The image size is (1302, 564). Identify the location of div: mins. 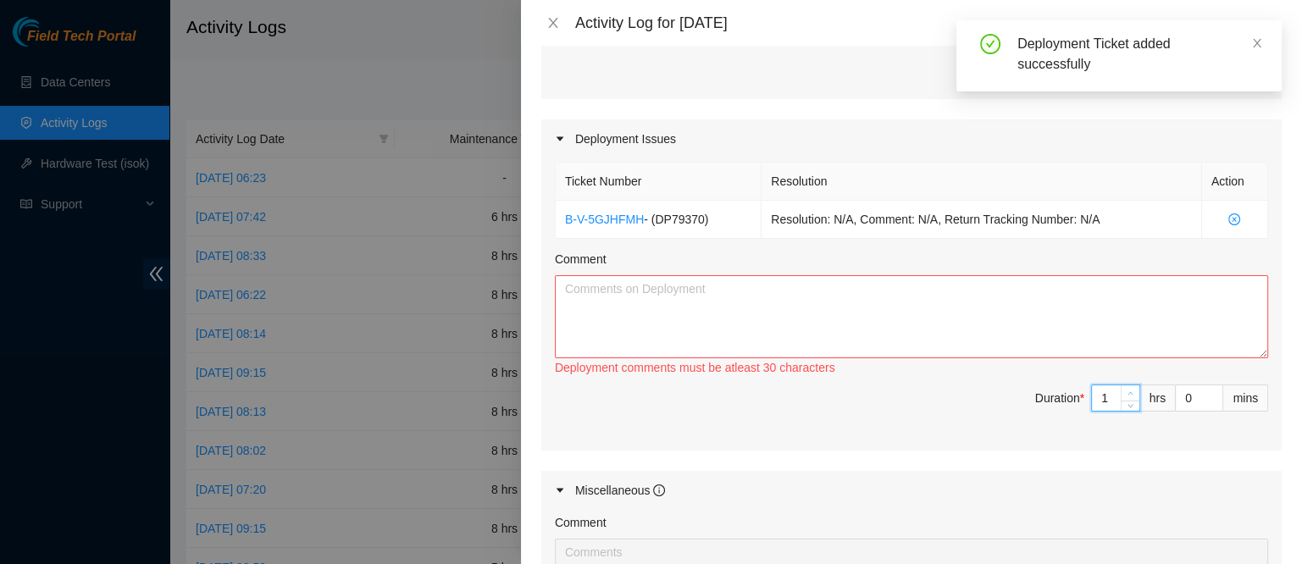
(1246, 398).